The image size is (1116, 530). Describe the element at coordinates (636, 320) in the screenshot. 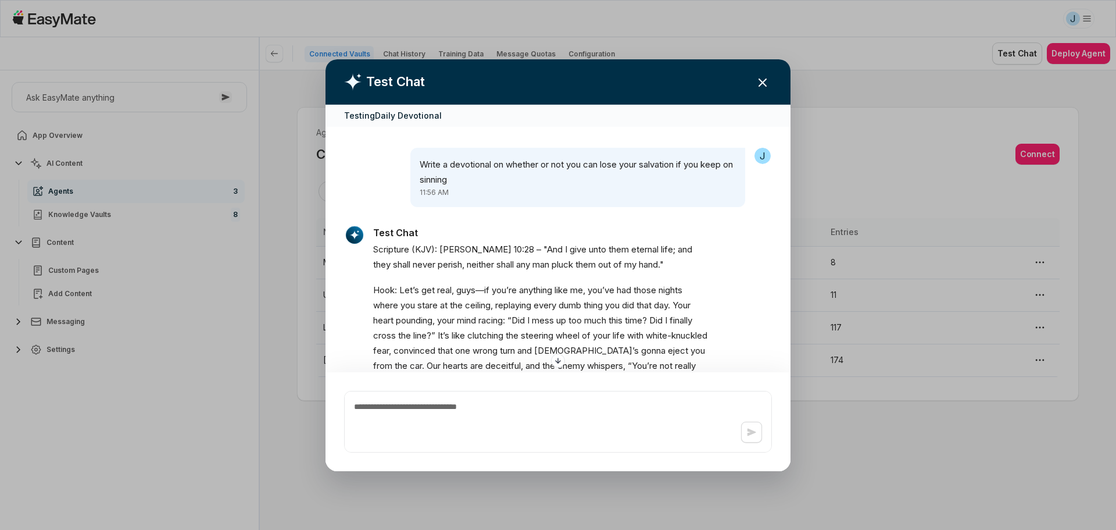

I see `span: time?` at that location.